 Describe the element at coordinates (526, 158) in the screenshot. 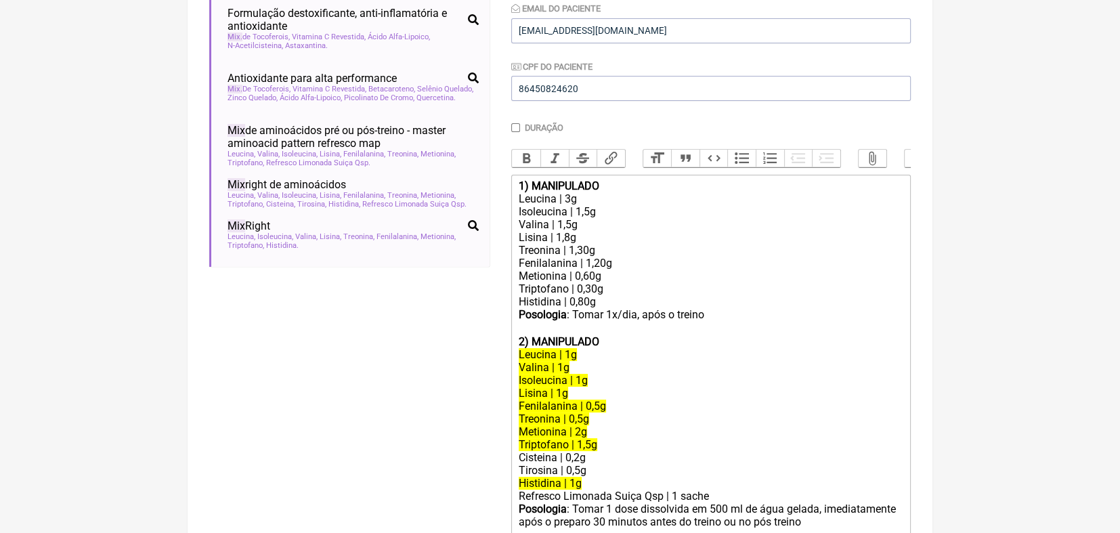

I see `button: Bold` at that location.